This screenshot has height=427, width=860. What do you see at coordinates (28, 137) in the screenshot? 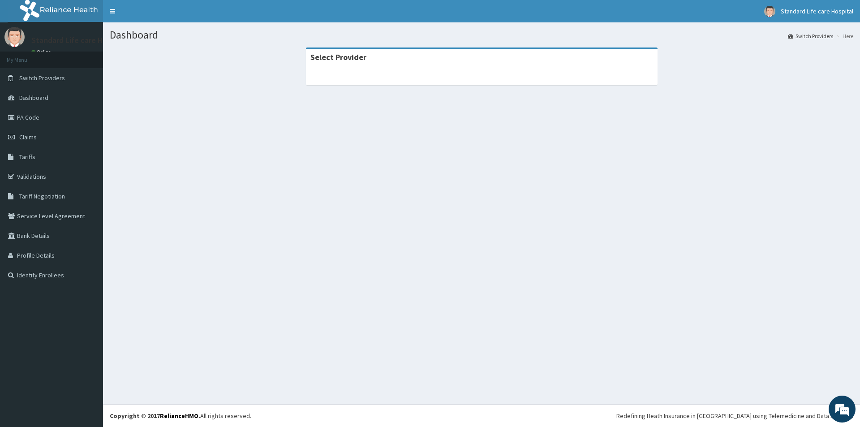
I see `span: Claims` at bounding box center [28, 137].